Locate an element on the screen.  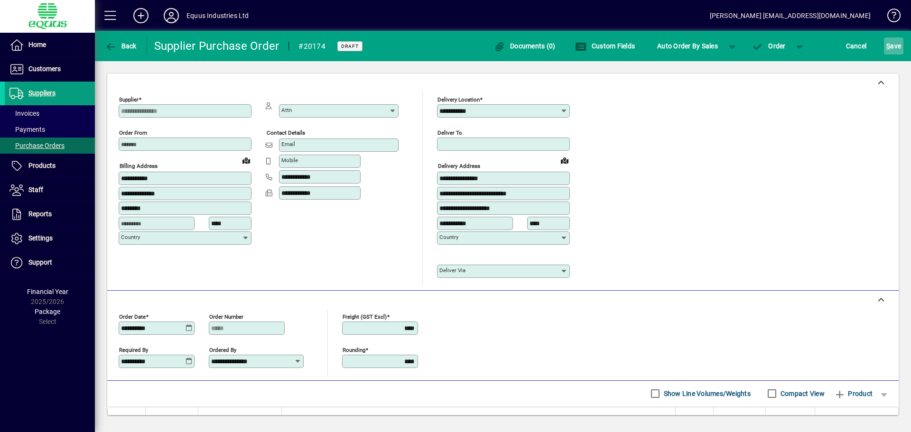
button: Back is located at coordinates (120, 46).